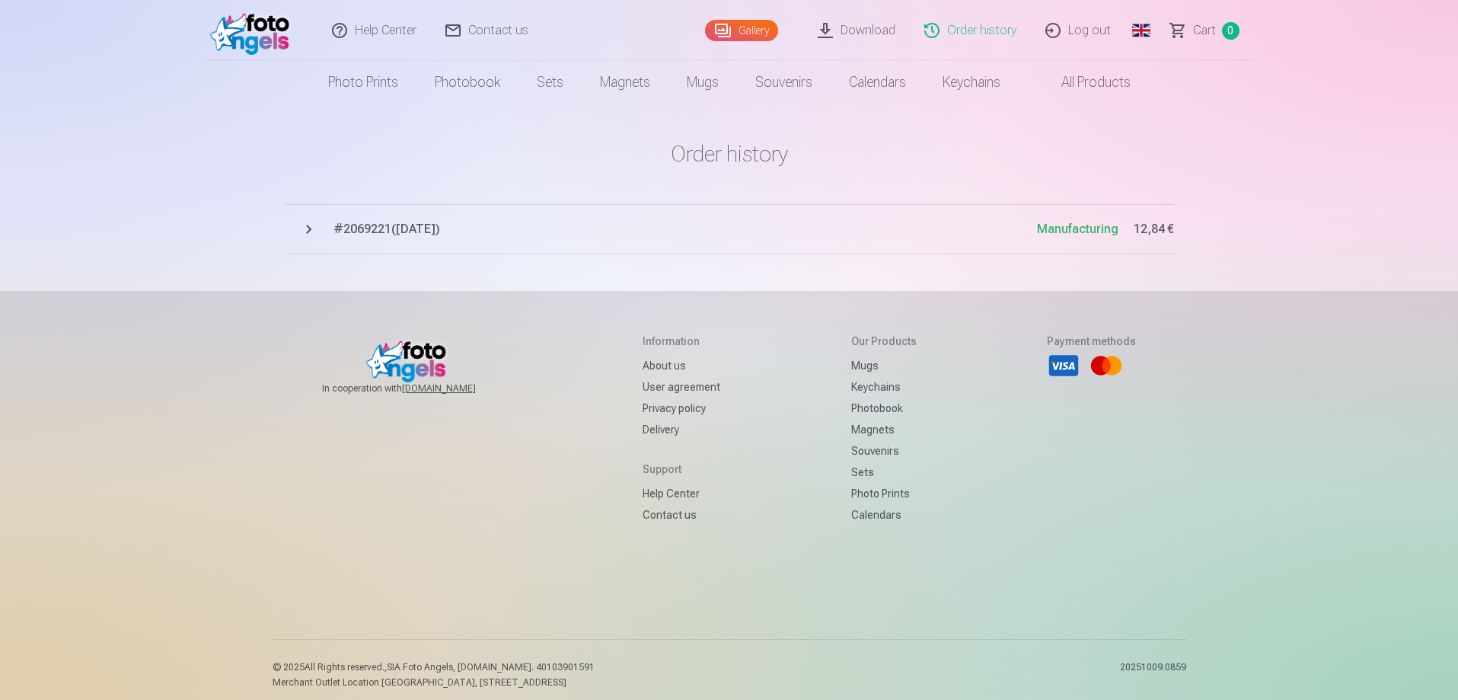 The height and width of the screenshot is (700, 1458). What do you see at coordinates (729, 154) in the screenshot?
I see `h1: Order history` at bounding box center [729, 154].